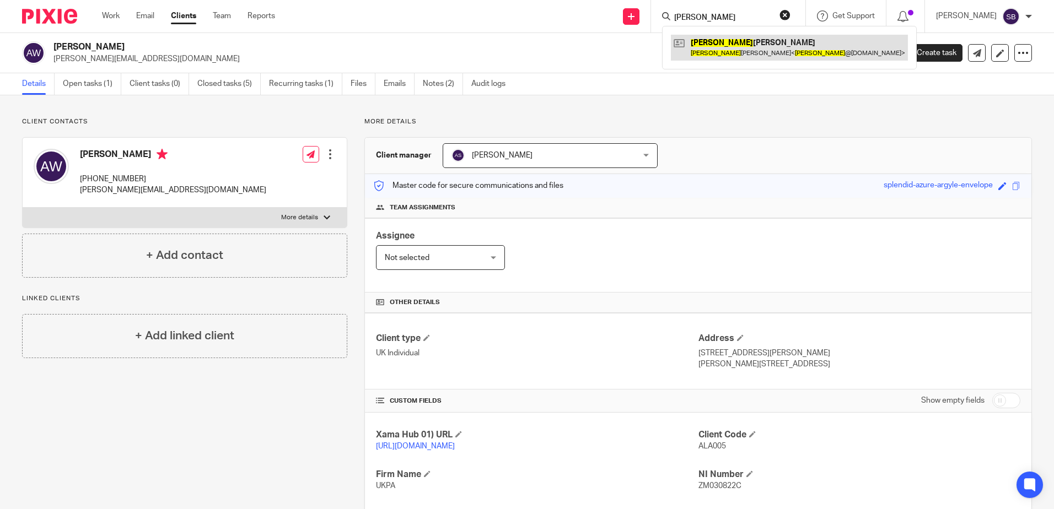 The width and height of the screenshot is (1054, 509). I want to click on a: Email, so click(145, 16).